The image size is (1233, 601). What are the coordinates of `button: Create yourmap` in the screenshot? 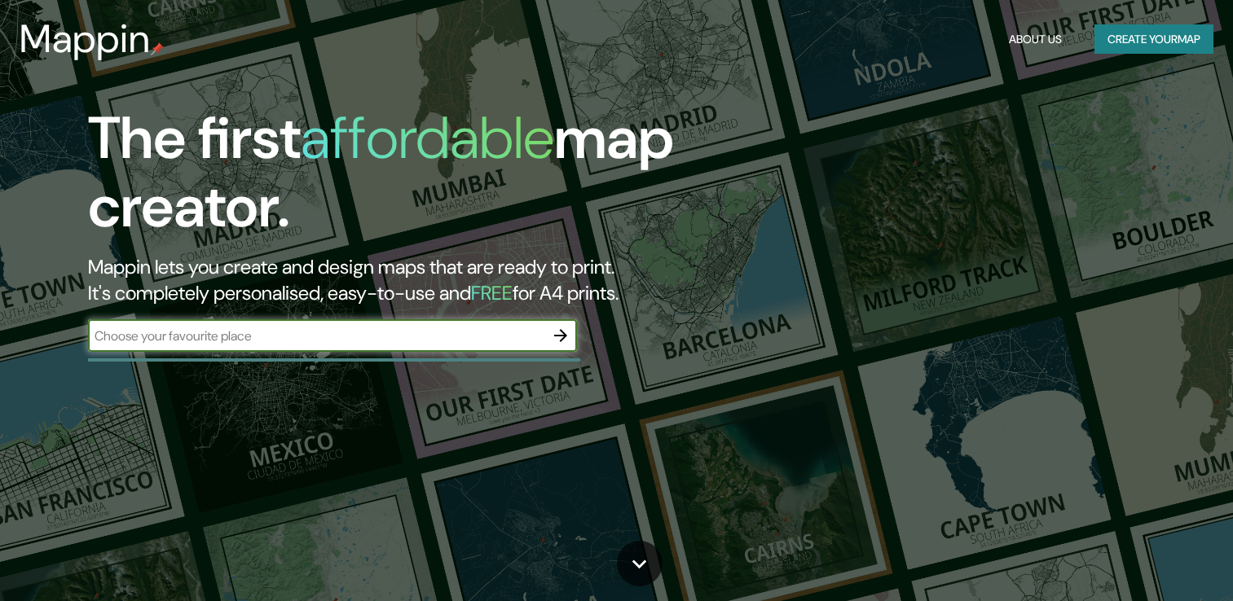 It's located at (1154, 39).